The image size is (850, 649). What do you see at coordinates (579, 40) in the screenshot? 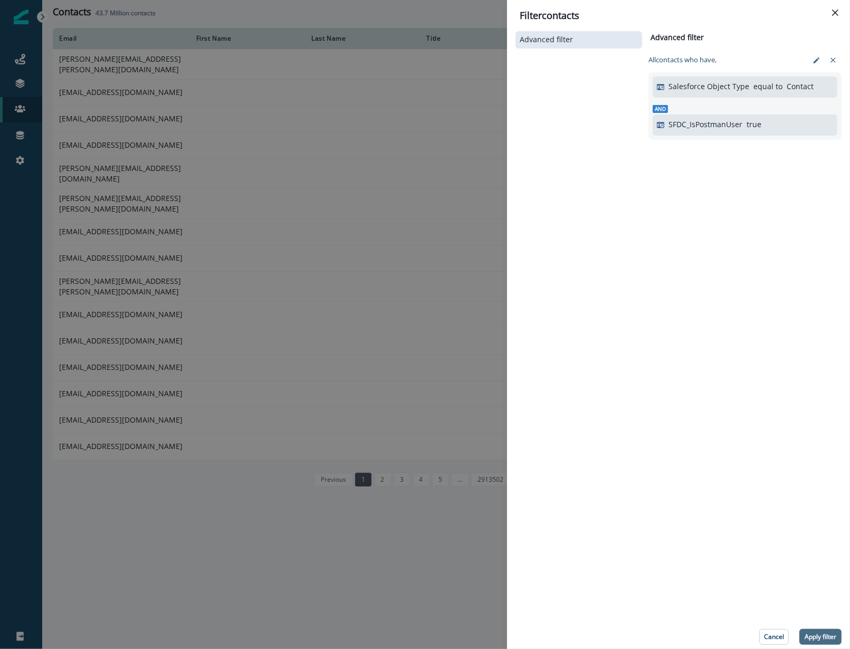
I see `button: Advanced filter` at bounding box center [579, 40].